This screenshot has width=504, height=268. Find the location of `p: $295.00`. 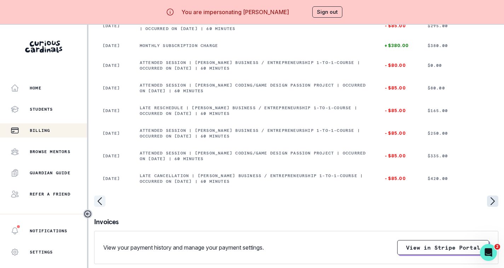

p: $295.00 is located at coordinates (459, 26).